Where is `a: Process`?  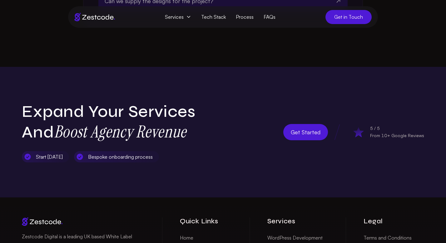
a: Process is located at coordinates (245, 17).